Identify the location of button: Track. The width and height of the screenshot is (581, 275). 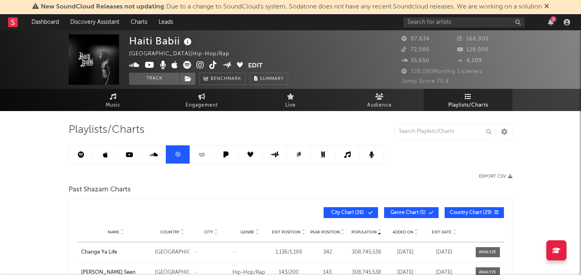
(154, 79).